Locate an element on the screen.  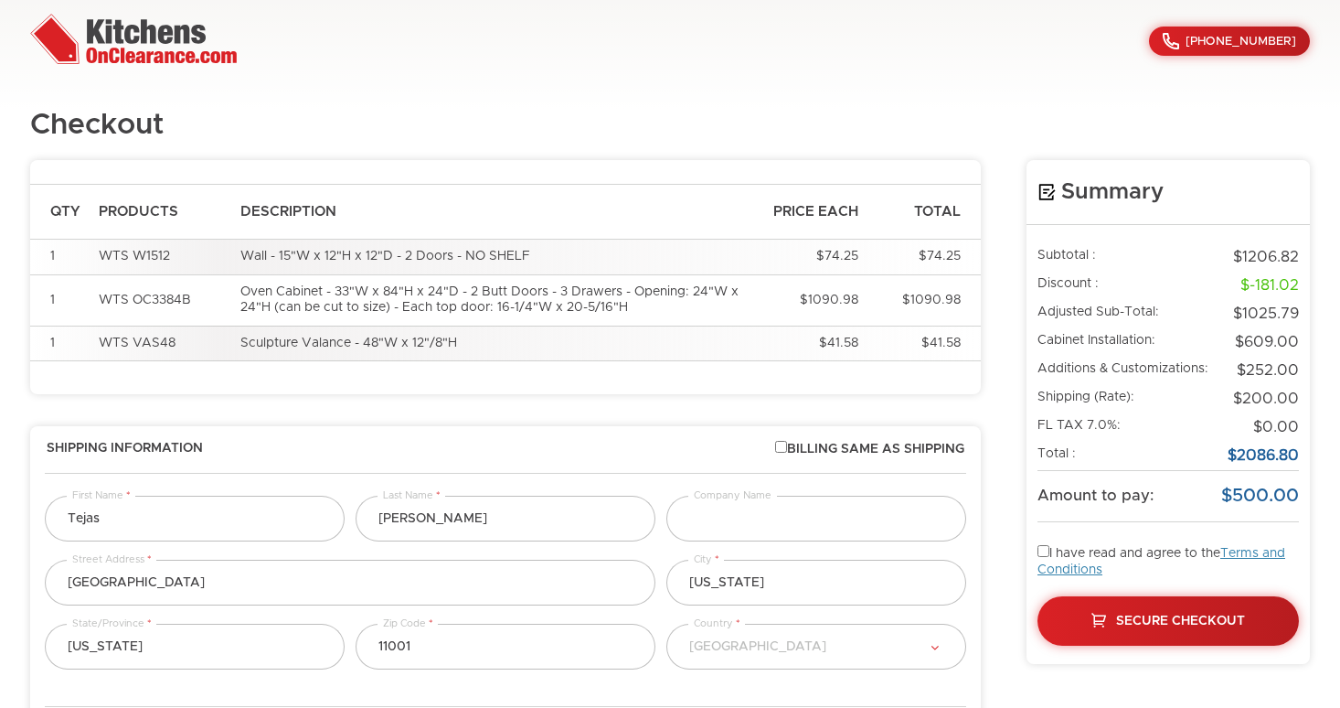
span: $500.00 is located at coordinates (1260, 496).